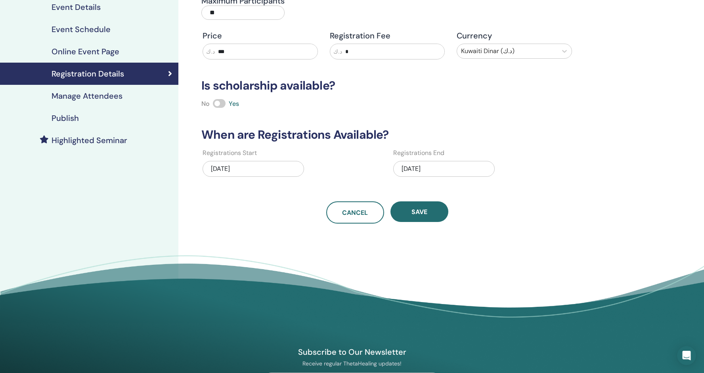  I want to click on h4: Registration Fee, so click(387, 36).